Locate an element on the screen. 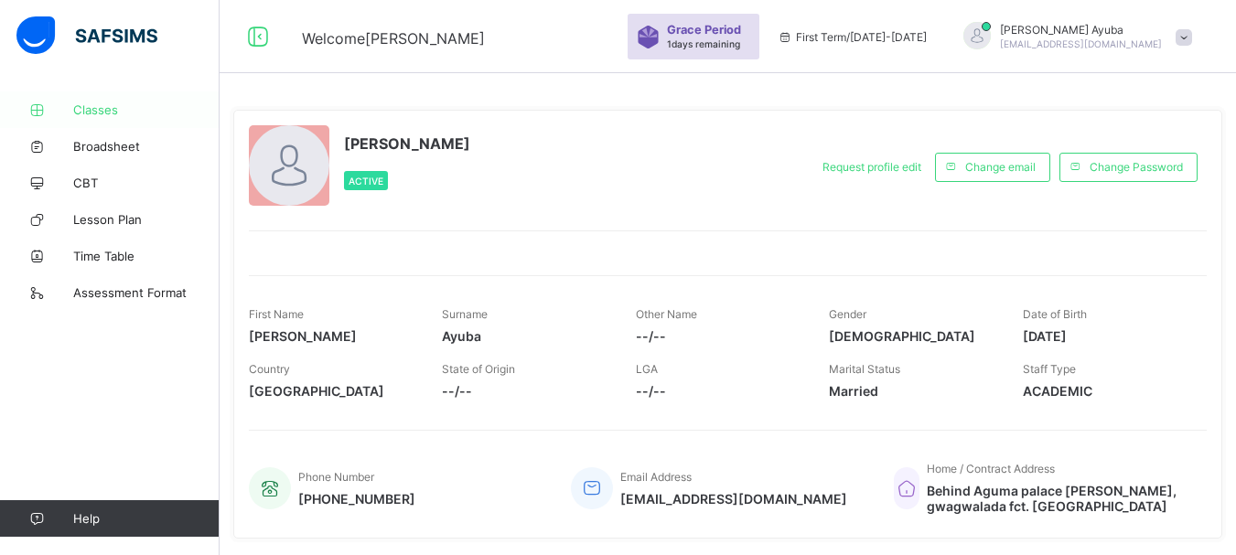  span: LGA is located at coordinates (647, 369).